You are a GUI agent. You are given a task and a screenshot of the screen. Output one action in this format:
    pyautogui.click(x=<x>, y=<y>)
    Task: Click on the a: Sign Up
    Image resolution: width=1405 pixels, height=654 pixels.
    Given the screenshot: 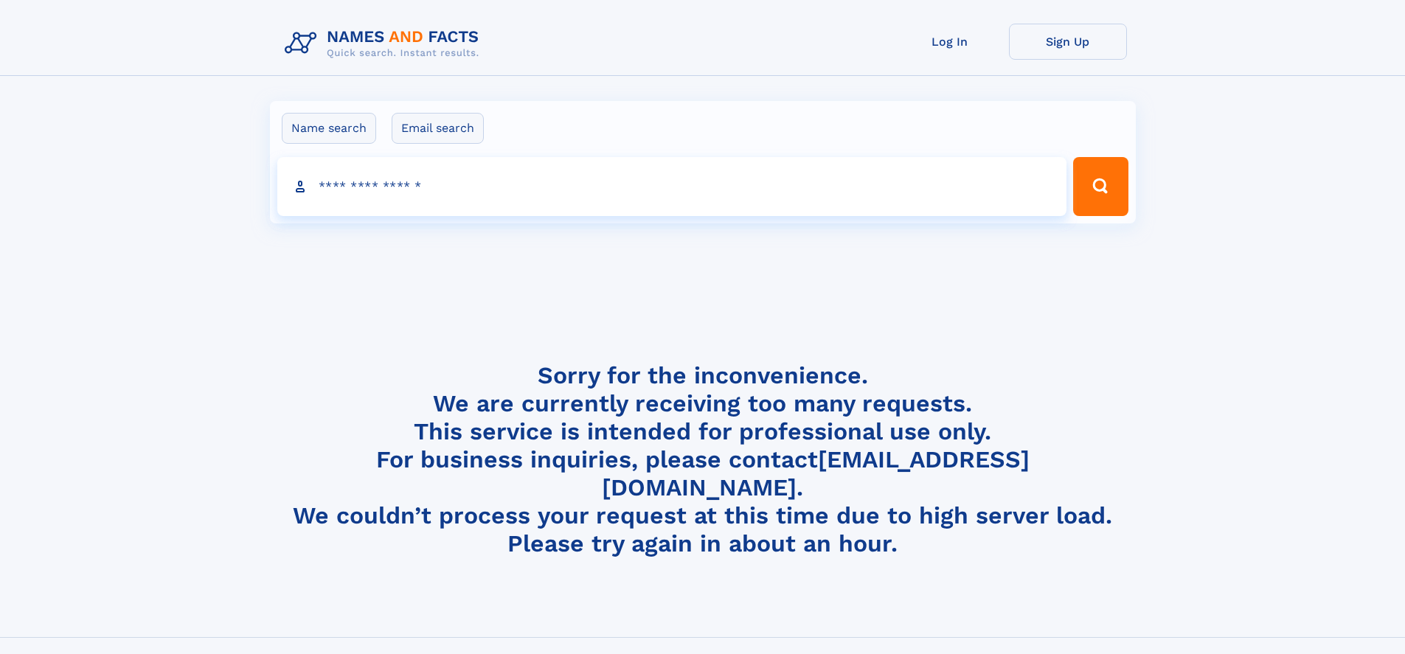 What is the action you would take?
    pyautogui.click(x=1068, y=41)
    